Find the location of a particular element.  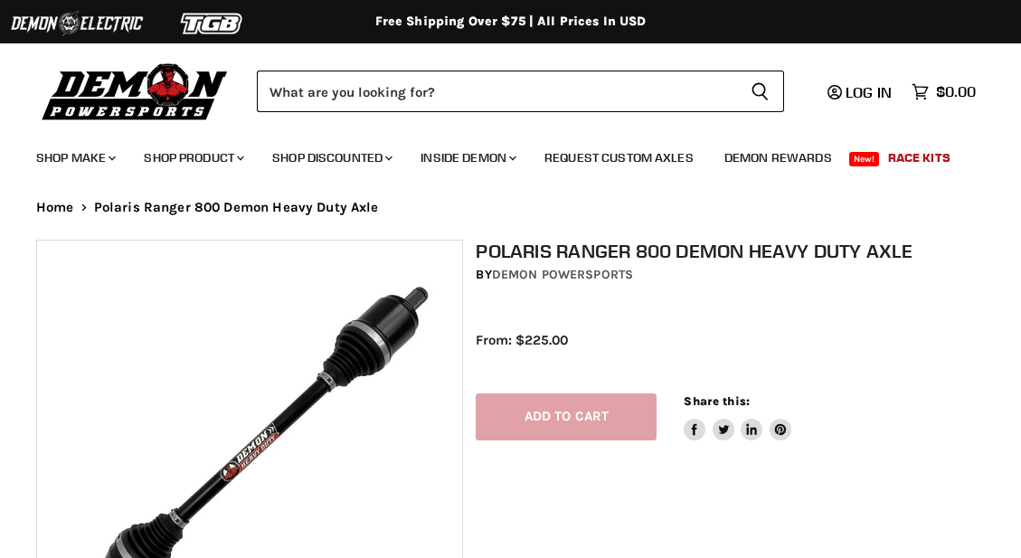

a: Log in is located at coordinates (861, 92).